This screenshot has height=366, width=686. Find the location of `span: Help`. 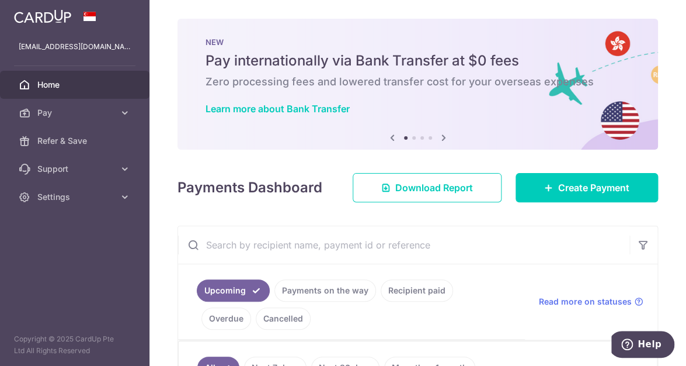

span: Help is located at coordinates (38, 13).